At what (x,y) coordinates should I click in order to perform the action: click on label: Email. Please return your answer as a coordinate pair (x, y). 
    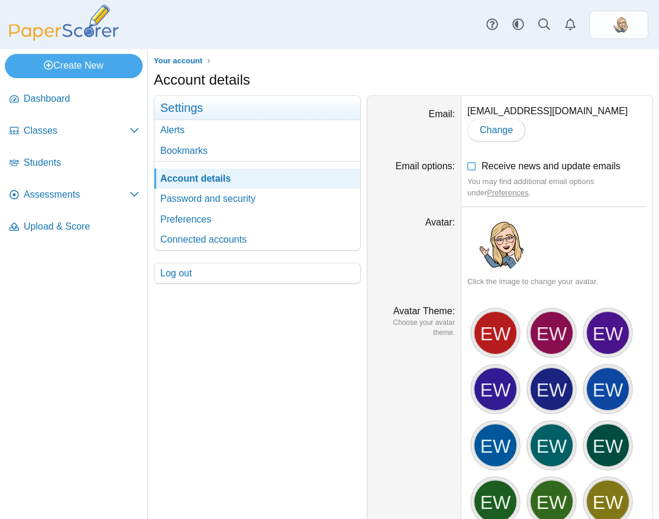
    Looking at the image, I should click on (442, 114).